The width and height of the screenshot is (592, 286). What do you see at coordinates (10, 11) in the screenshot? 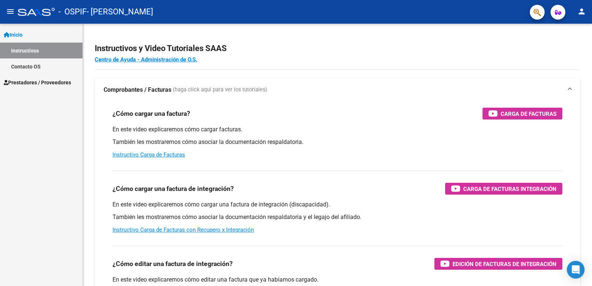
I see `mat-icon: menu` at bounding box center [10, 11].